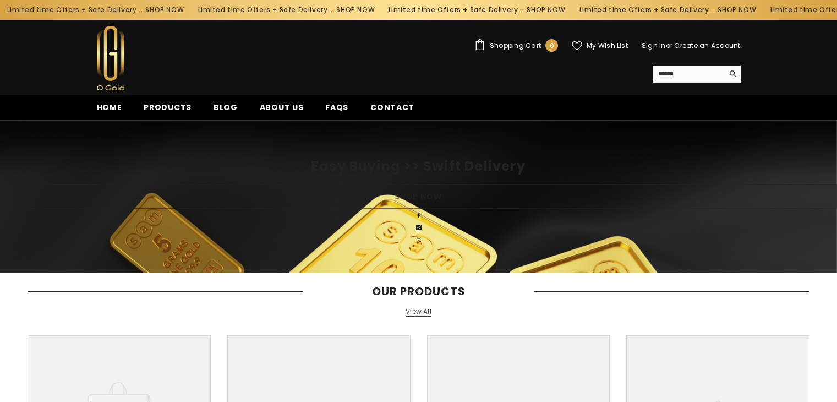 The image size is (837, 402). What do you see at coordinates (707, 45) in the screenshot?
I see `a: Create an Account` at bounding box center [707, 45].